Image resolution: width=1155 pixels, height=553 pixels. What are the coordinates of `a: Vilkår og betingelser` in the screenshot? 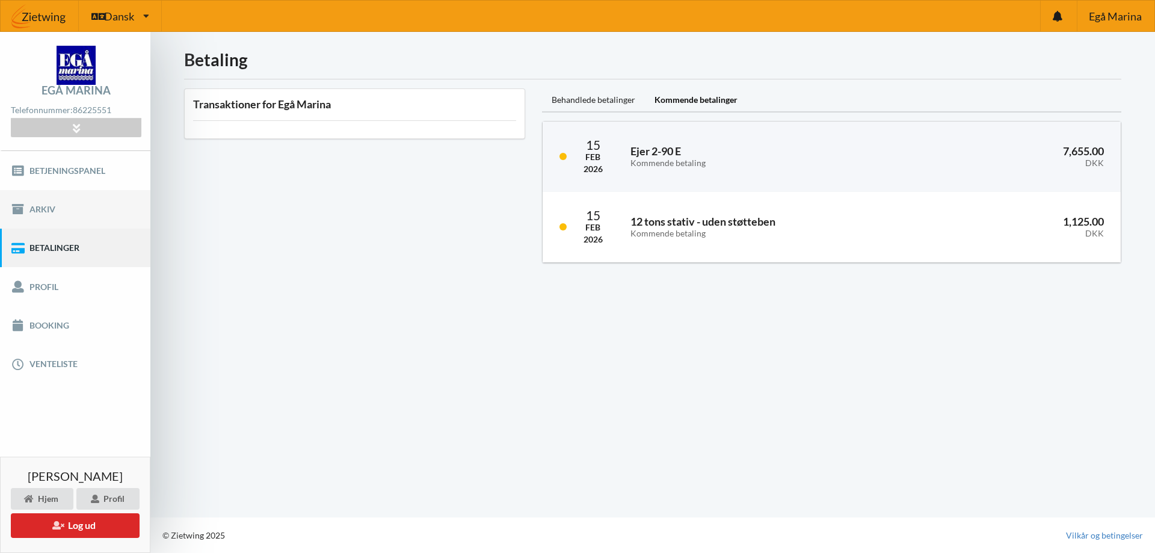 It's located at (1104, 535).